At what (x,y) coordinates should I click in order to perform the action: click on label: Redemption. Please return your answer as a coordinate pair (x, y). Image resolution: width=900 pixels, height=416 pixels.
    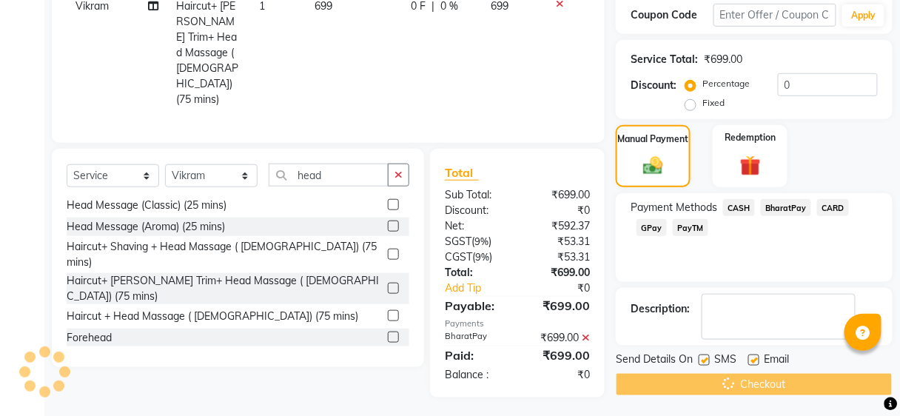
    Looking at the image, I should click on (750, 138).